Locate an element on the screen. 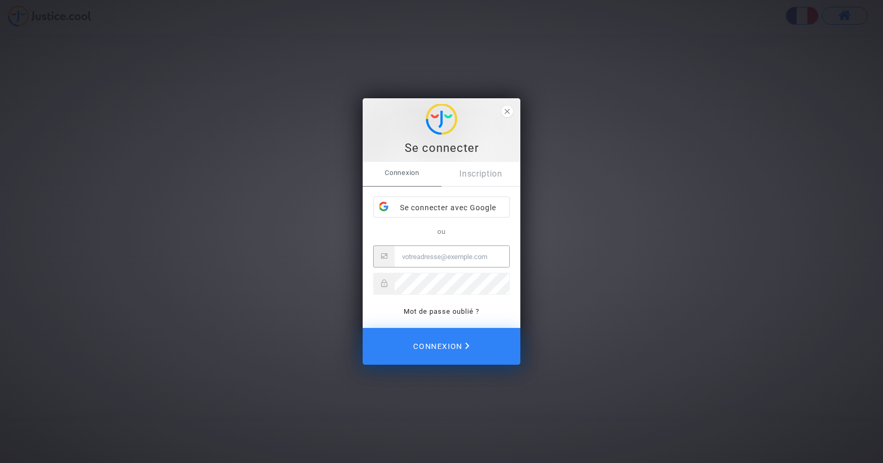 Image resolution: width=883 pixels, height=463 pixels. a: Inscription is located at coordinates (481, 174).